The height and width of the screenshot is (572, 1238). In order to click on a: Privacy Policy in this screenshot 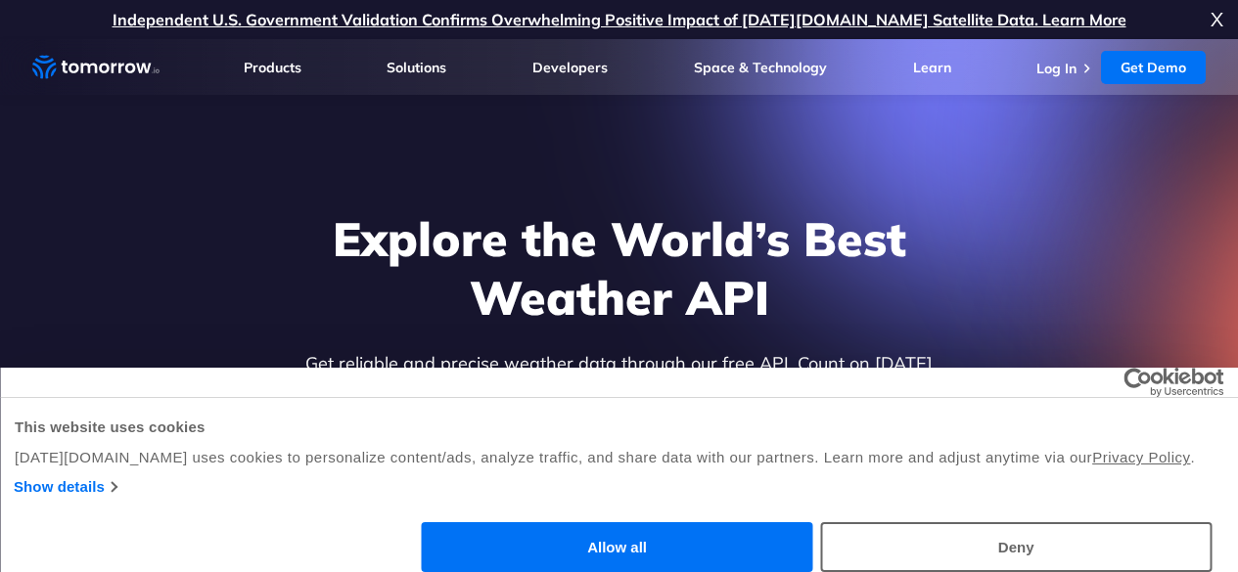, I will do `click(1141, 457)`.